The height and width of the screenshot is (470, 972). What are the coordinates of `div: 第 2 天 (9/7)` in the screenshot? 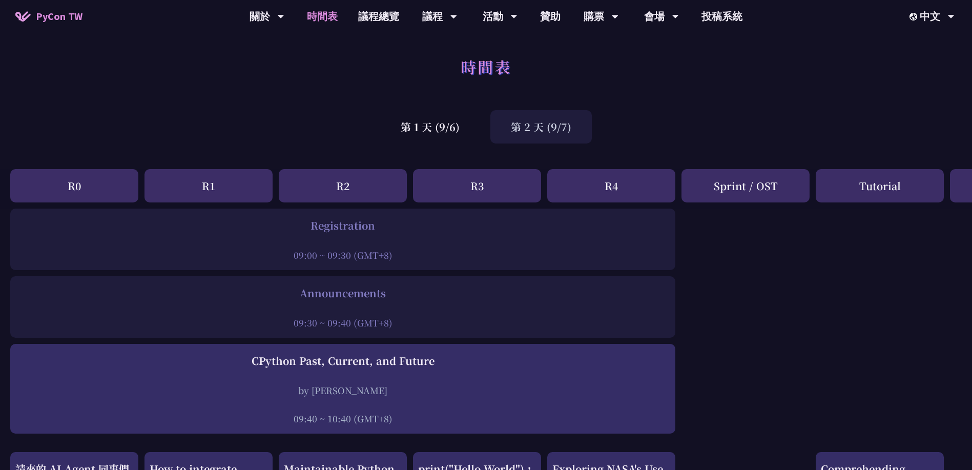 It's located at (541, 127).